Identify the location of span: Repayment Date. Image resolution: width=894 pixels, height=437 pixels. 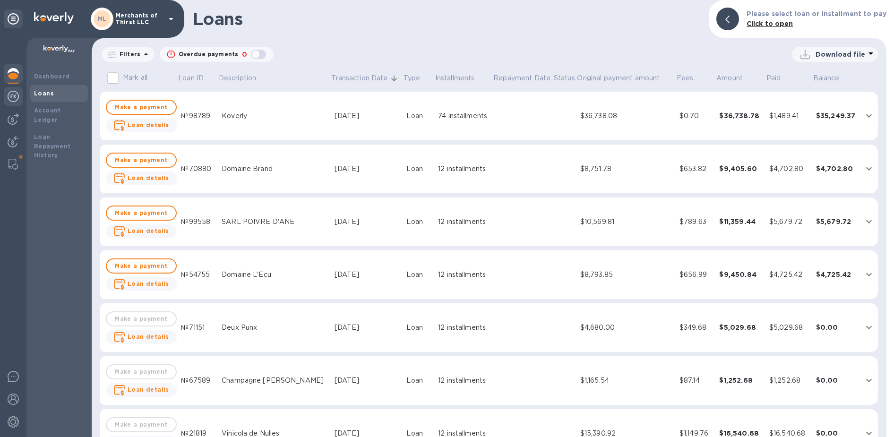
(521, 78).